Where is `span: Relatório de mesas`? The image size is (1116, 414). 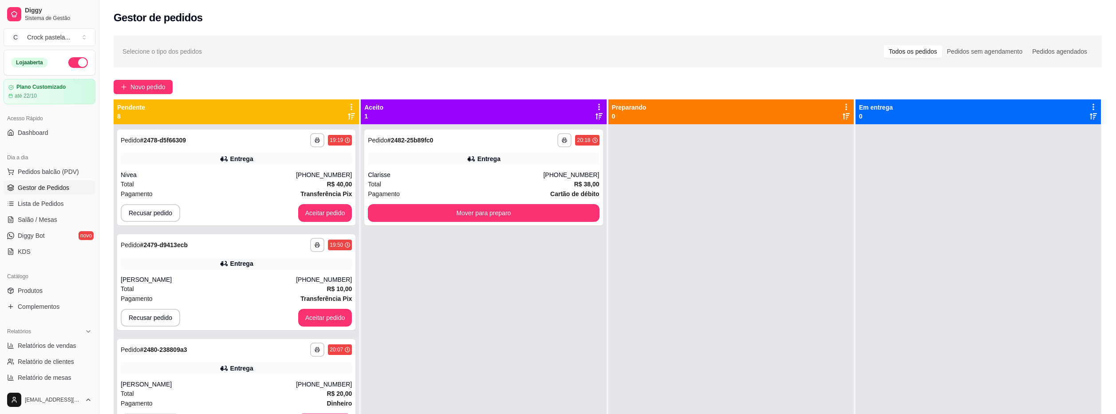 span: Relatório de mesas is located at coordinates (44, 378).